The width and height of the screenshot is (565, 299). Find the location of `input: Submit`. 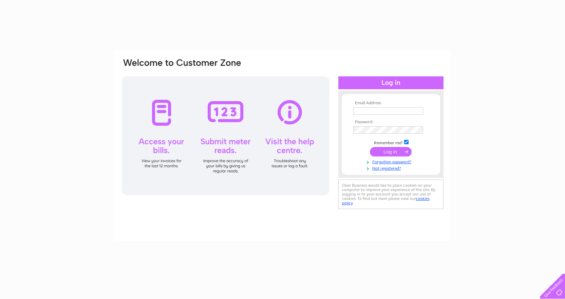

input: Submit is located at coordinates (391, 152).